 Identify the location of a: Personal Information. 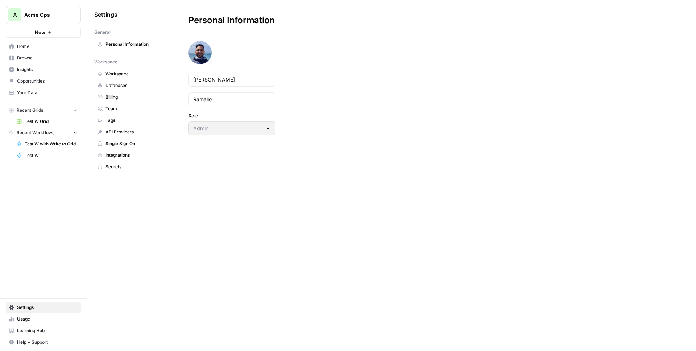
(130, 44).